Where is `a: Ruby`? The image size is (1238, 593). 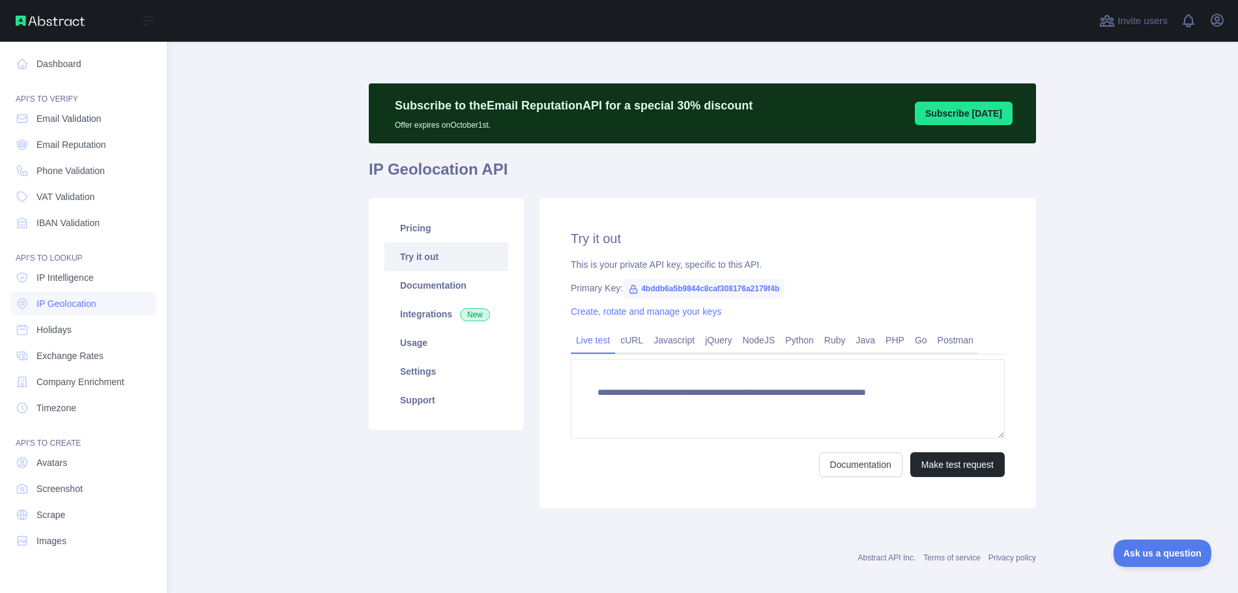
a: Ruby is located at coordinates (835, 340).